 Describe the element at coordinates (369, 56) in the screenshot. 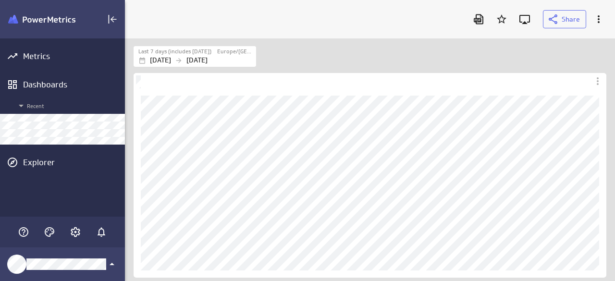

I see `div: Filters` at that location.